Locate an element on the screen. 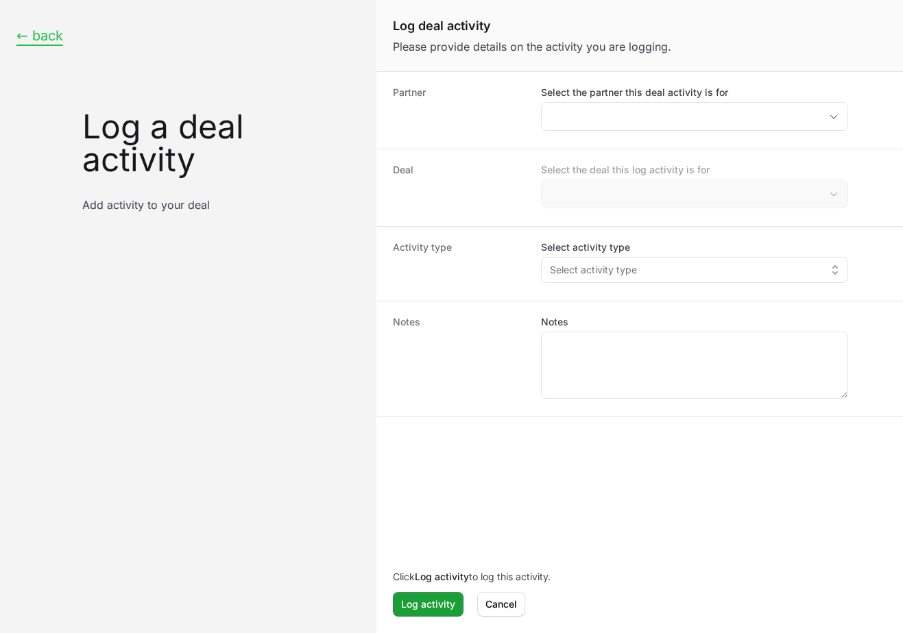 This screenshot has height=633, width=903. dt: Partner is located at coordinates (459, 110).